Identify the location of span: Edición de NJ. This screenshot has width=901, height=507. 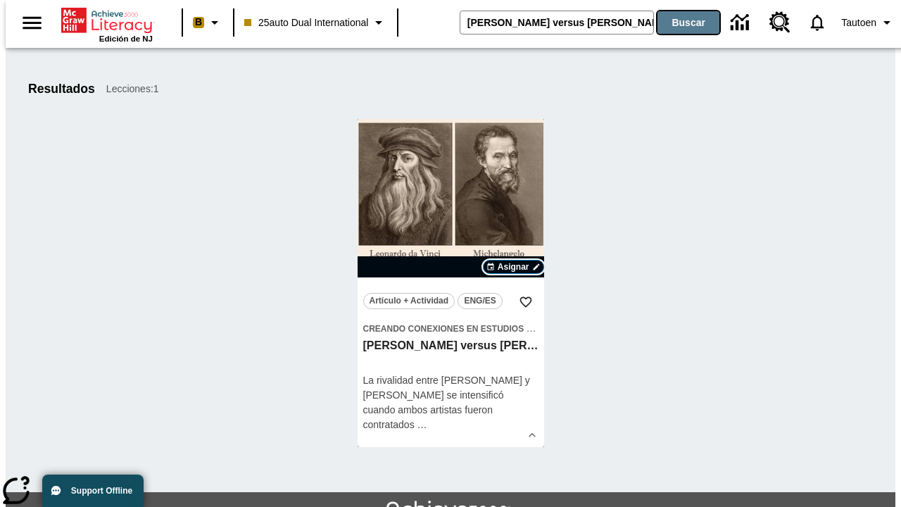
(126, 39).